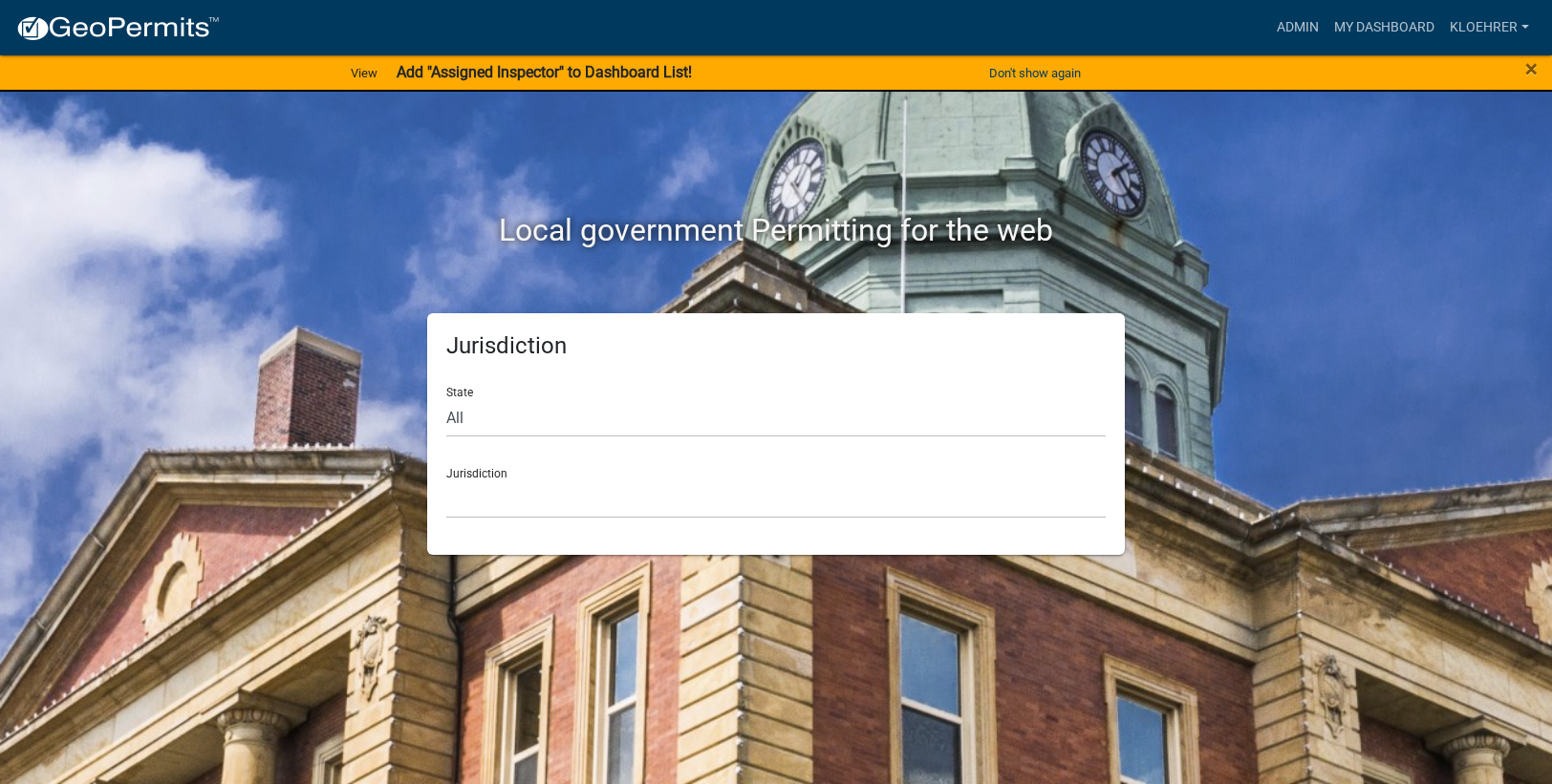  Describe the element at coordinates (1531, 69) in the screenshot. I see `button: Close` at that location.